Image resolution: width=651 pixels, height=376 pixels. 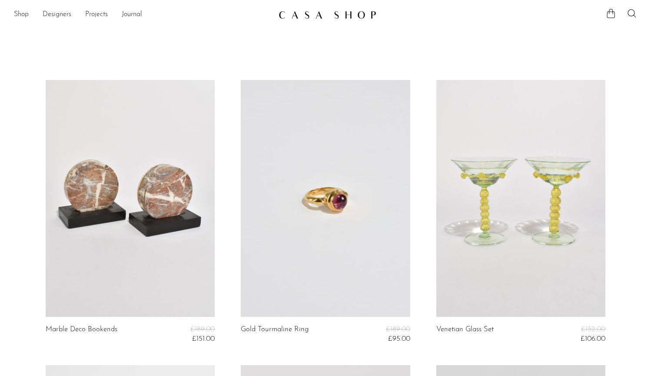 What do you see at coordinates (21, 15) in the screenshot?
I see `a: Shop` at bounding box center [21, 15].